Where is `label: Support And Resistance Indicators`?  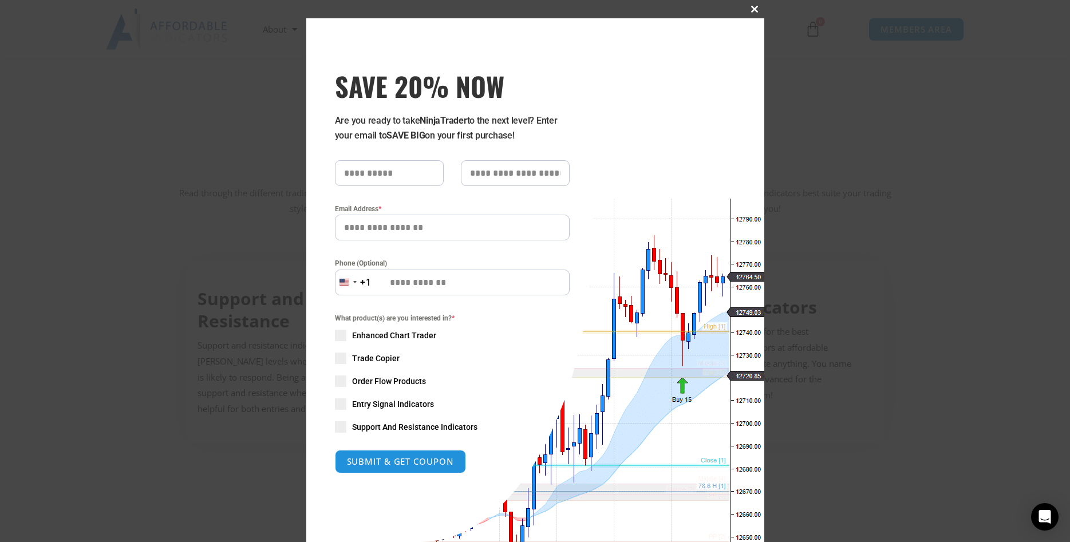 label: Support And Resistance Indicators is located at coordinates (452, 427).